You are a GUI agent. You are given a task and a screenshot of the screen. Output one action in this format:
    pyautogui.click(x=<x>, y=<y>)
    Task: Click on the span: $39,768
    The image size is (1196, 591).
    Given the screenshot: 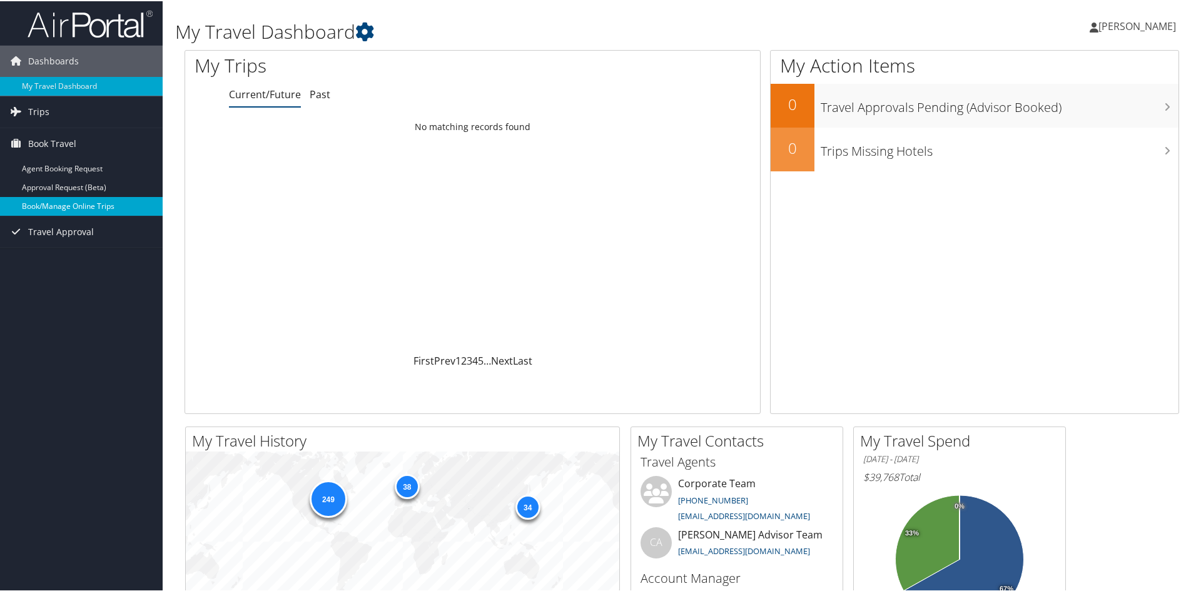 What is the action you would take?
    pyautogui.click(x=881, y=476)
    